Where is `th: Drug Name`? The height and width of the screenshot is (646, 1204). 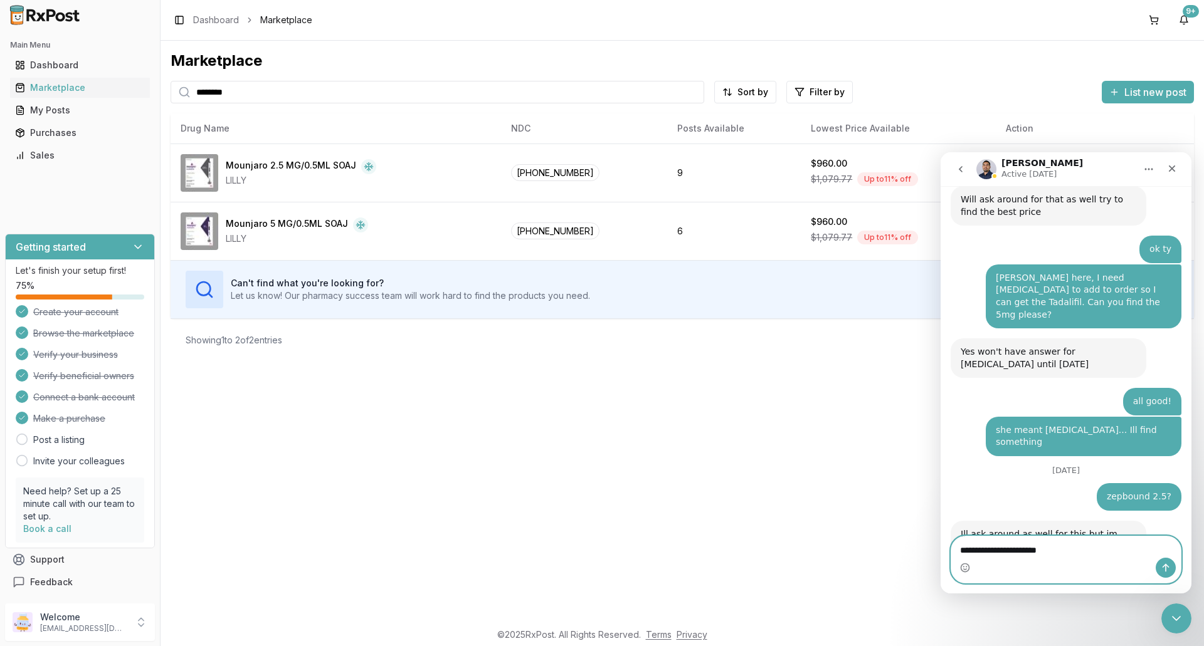
th: Drug Name is located at coordinates (335, 129).